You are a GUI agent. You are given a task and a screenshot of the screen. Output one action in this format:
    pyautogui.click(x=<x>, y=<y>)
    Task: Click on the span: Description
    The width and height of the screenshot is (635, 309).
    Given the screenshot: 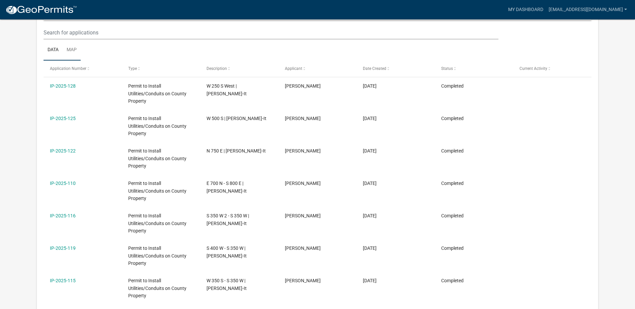 What is the action you would take?
    pyautogui.click(x=216, y=69)
    